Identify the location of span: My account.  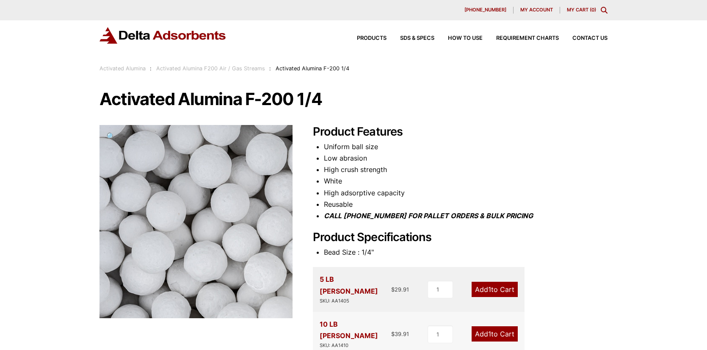
(537, 10).